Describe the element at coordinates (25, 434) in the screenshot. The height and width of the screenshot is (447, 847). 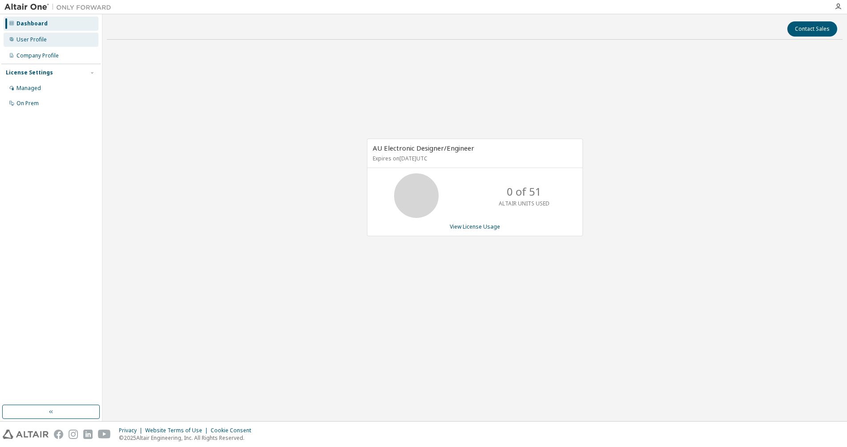
I see `img: altair_logo.svg` at that location.